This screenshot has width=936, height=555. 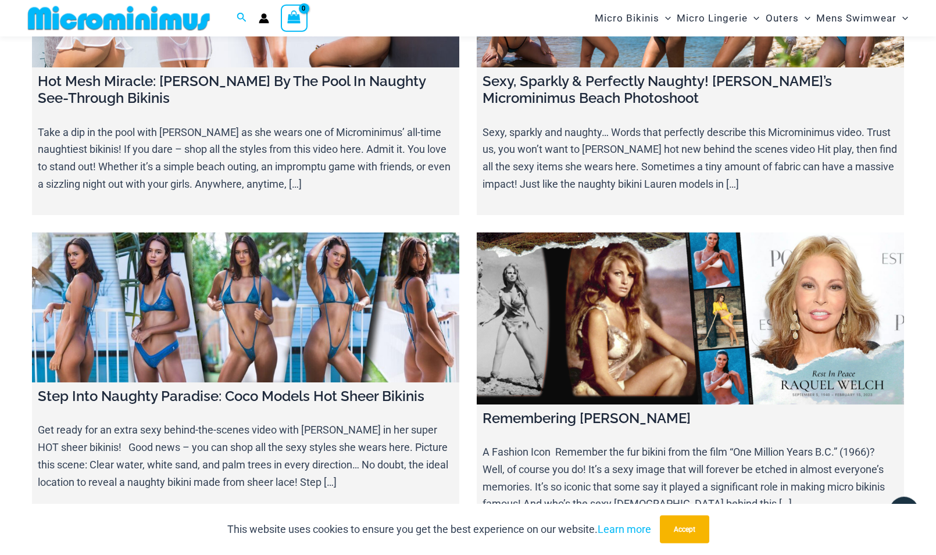 I want to click on a: Micro LingerieMenu ToggleMenu Toggle, so click(x=718, y=18).